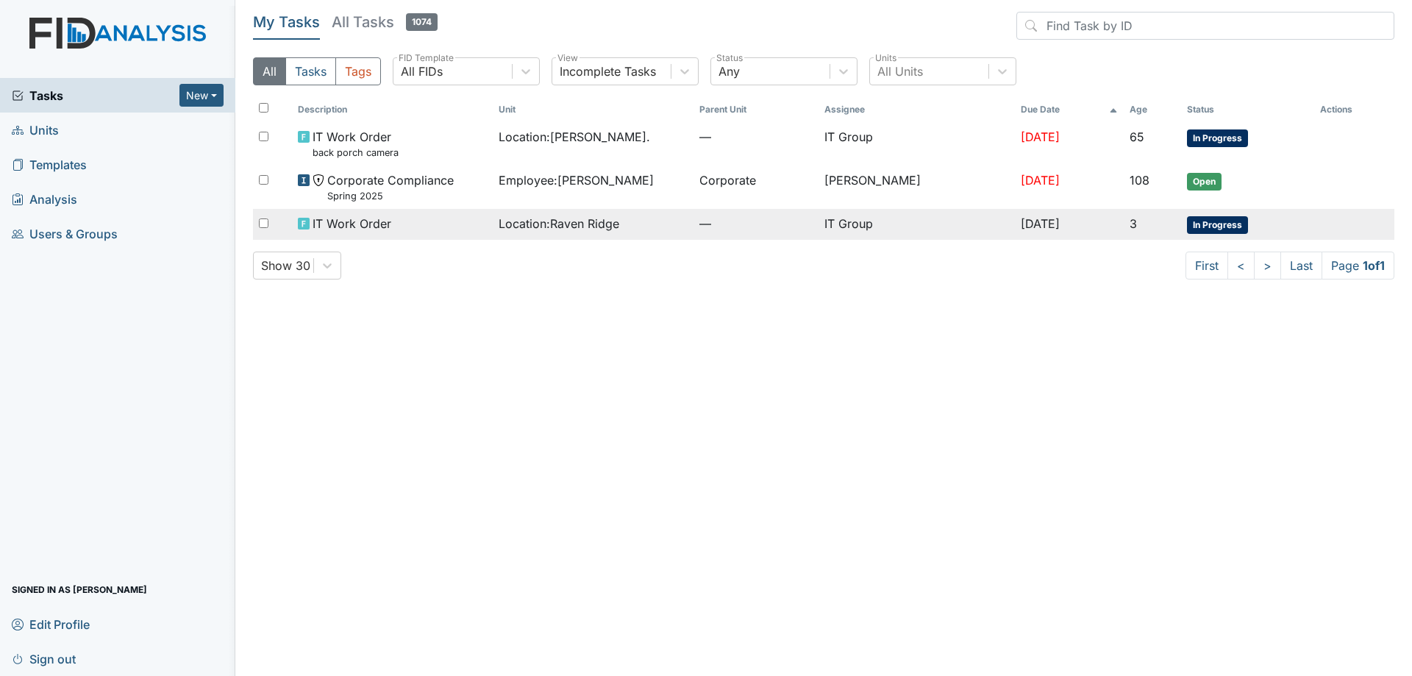  I want to click on input: Find Task by ID, so click(1206, 26).